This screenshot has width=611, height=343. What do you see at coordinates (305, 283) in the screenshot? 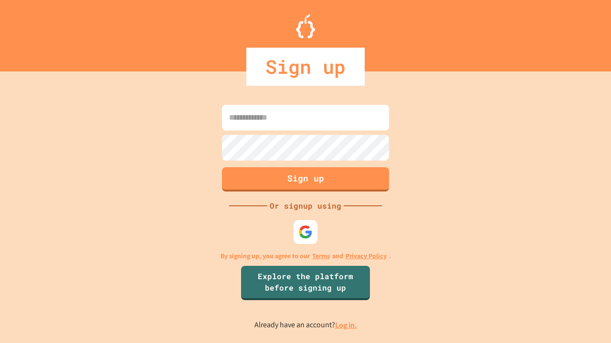
I see `a: Explore the platform before signing up` at bounding box center [305, 283].